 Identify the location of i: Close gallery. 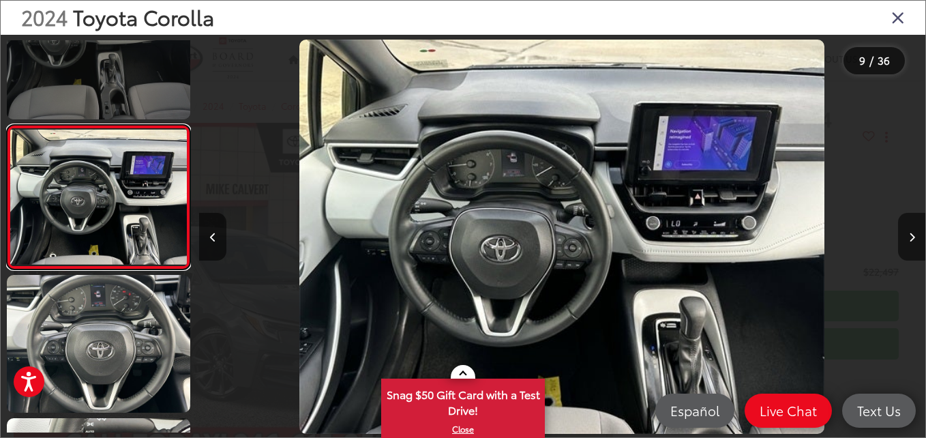
(898, 17).